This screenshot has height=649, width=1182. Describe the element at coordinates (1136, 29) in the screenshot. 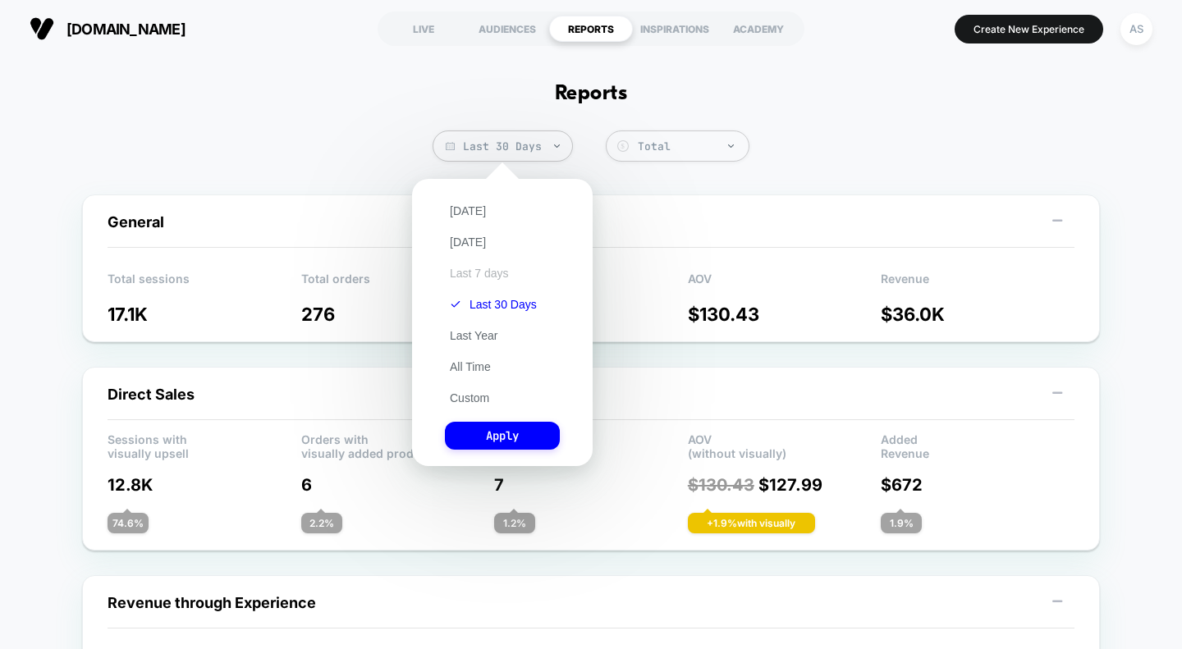

I see `div: AS` at that location.